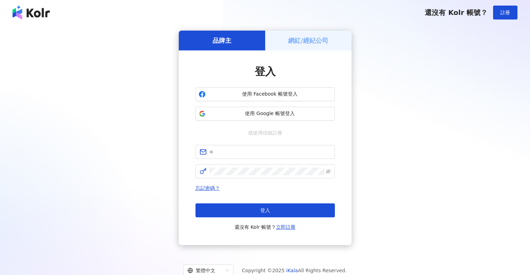 The image size is (530, 275). Describe the element at coordinates (265, 94) in the screenshot. I see `button: 使用 Facebook 帳號登入` at that location.